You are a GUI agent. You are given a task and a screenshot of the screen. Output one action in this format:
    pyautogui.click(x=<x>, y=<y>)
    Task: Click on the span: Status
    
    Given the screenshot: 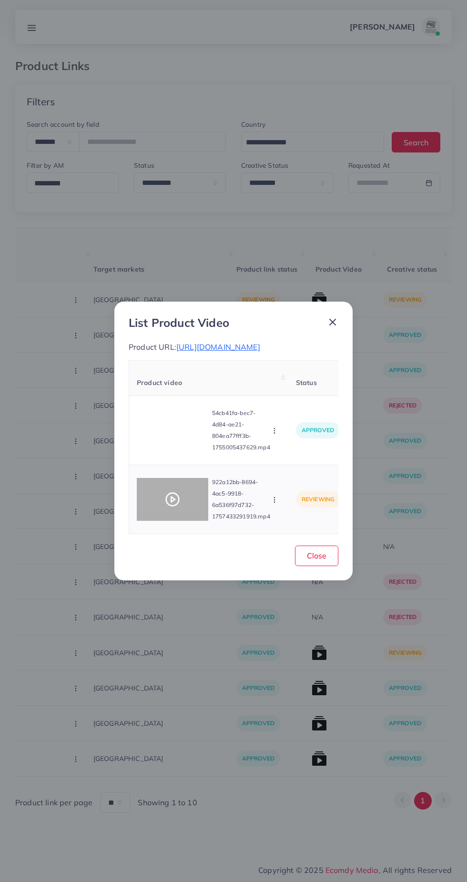 What is the action you would take?
    pyautogui.click(x=306, y=383)
    